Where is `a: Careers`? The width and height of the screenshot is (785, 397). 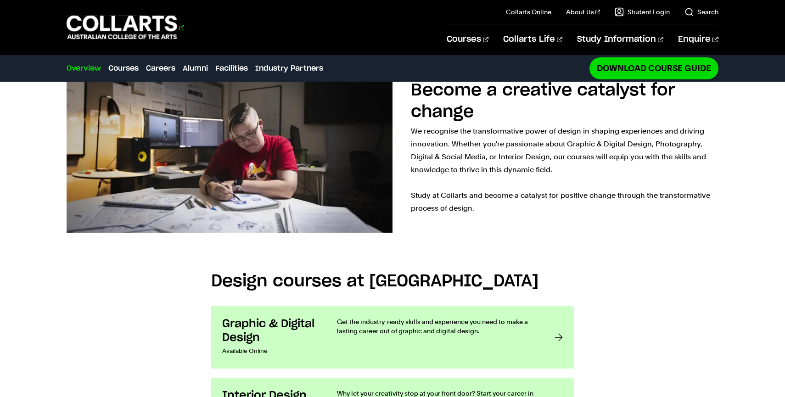 a: Careers is located at coordinates (161, 68).